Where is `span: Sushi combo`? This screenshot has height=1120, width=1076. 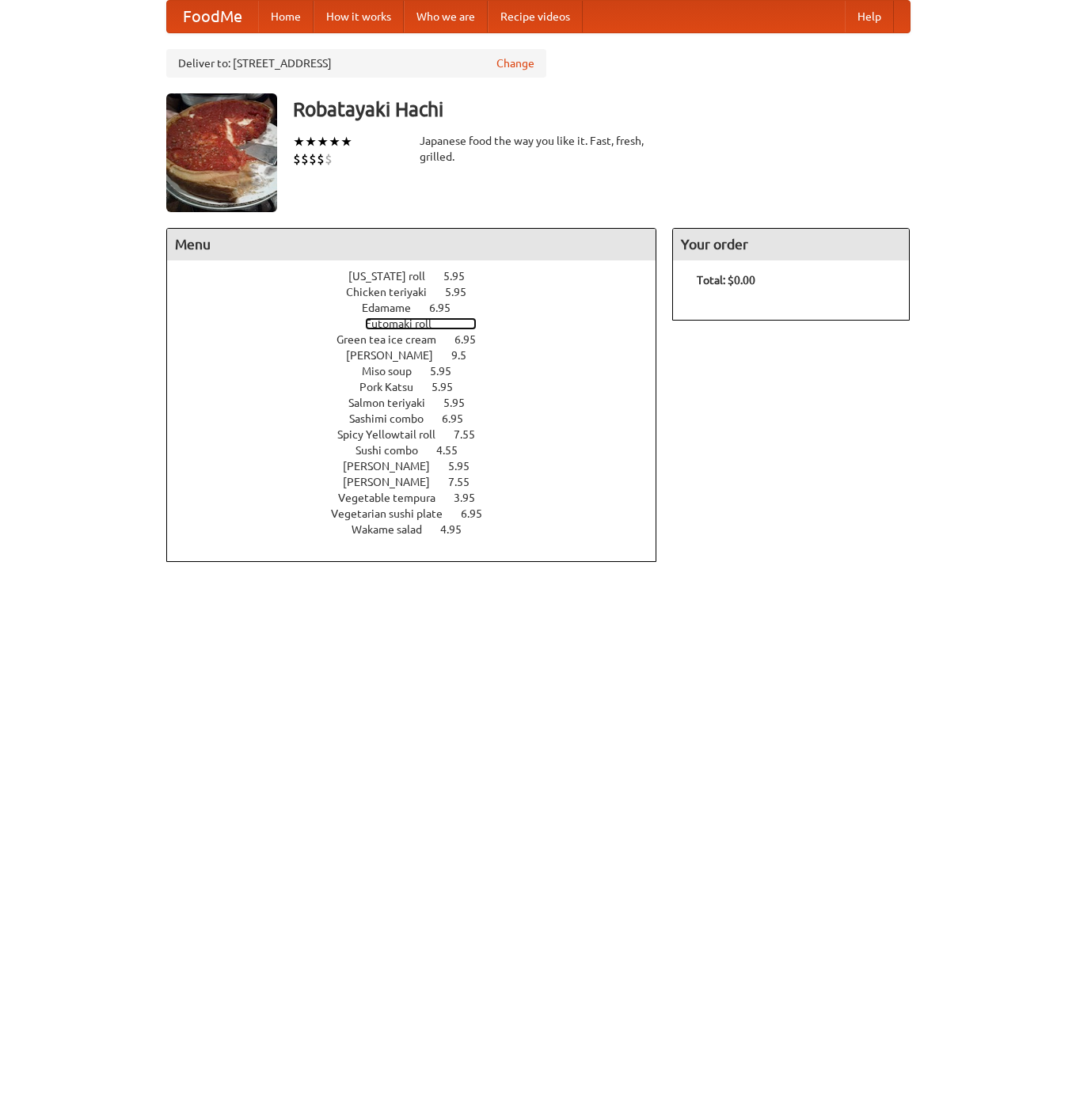 span: Sushi combo is located at coordinates (394, 450).